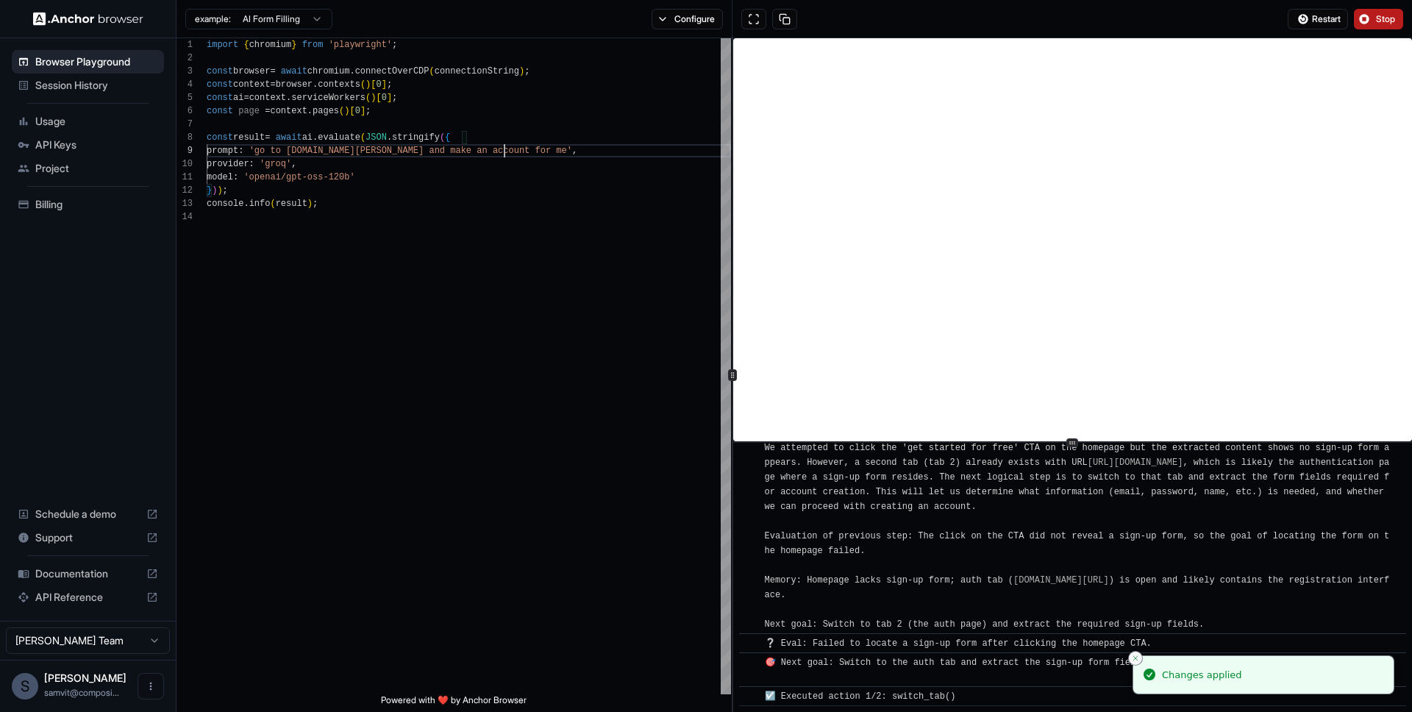  Describe the element at coordinates (151, 686) in the screenshot. I see `button: Open menu` at that location.